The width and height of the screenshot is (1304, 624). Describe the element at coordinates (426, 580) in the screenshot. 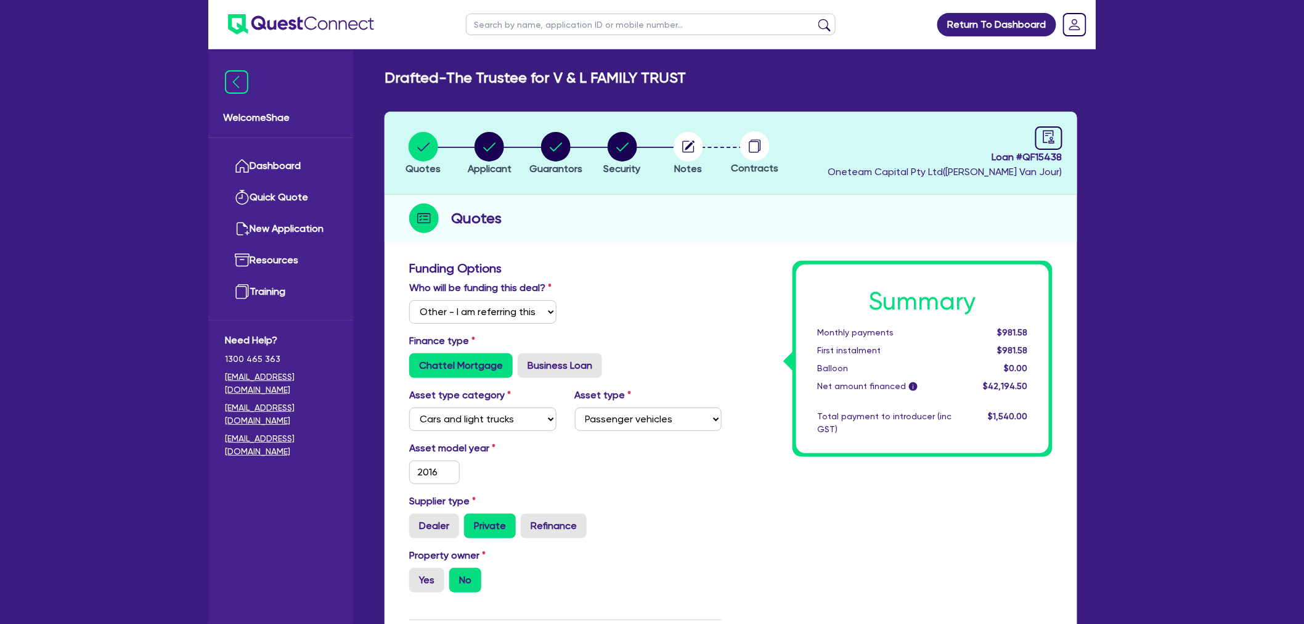

I see `label: Yes` at that location.